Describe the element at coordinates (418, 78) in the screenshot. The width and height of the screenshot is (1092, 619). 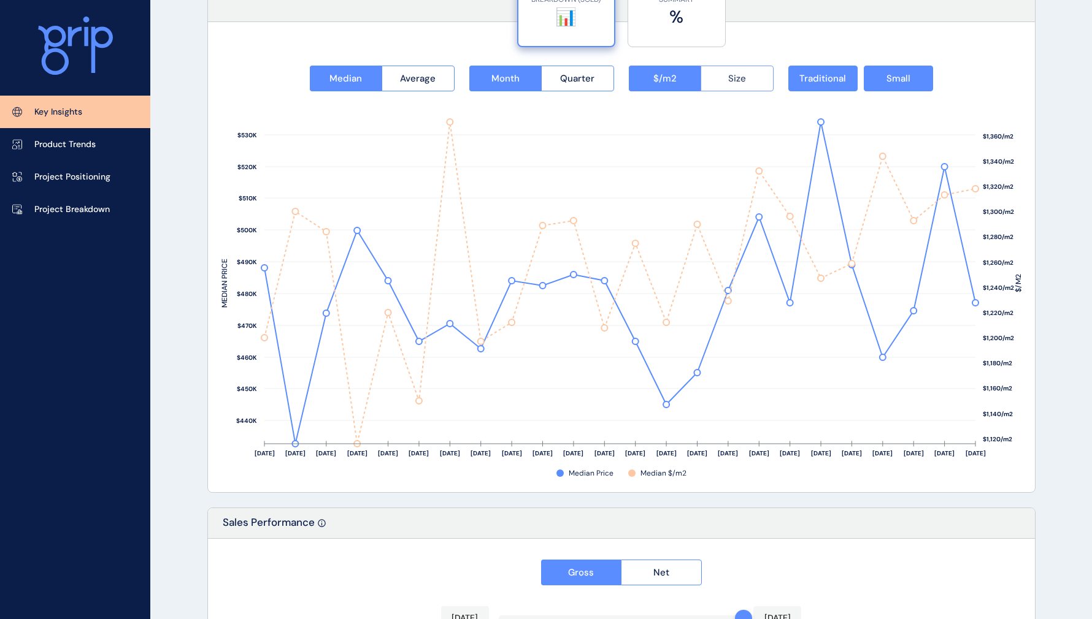
I see `span: Average` at that location.